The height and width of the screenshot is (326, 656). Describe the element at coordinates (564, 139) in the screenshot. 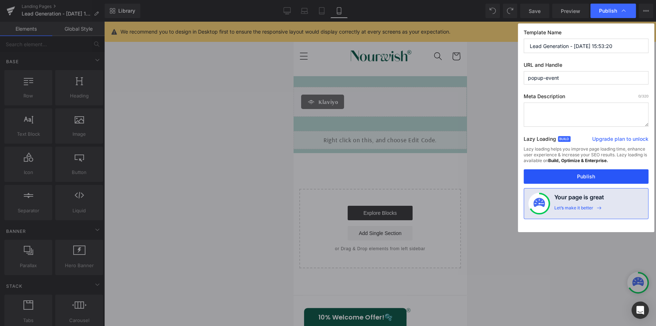

I see `span: Build` at that location.